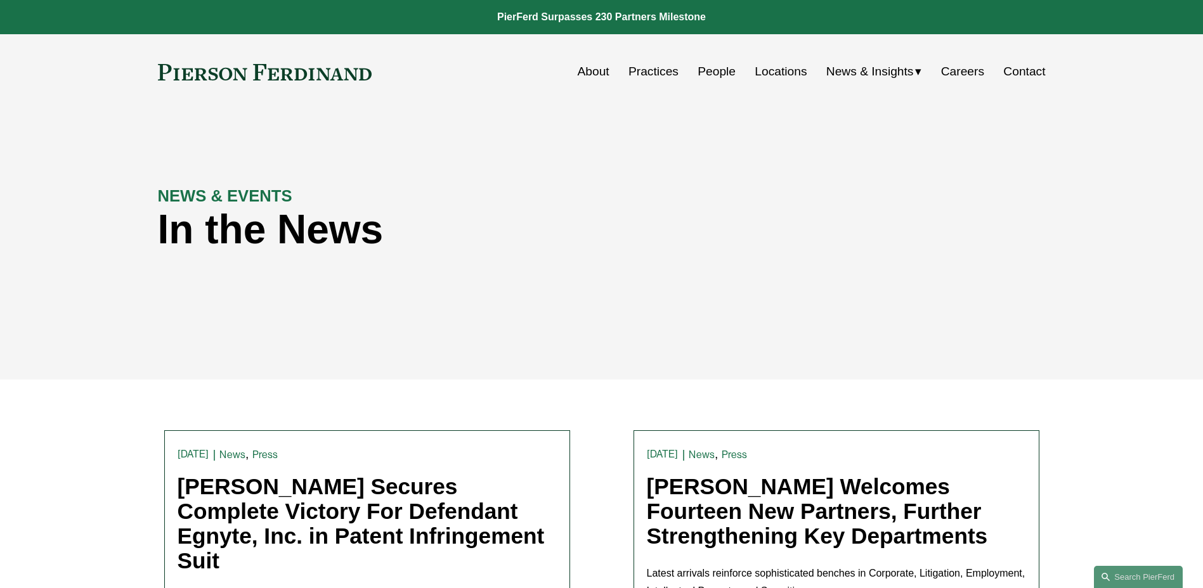  Describe the element at coordinates (874, 72) in the screenshot. I see `a: folder dropdown` at that location.